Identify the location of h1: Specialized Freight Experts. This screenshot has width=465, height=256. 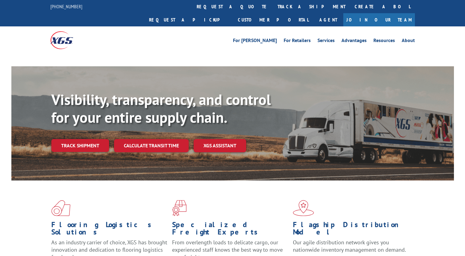
(230, 230).